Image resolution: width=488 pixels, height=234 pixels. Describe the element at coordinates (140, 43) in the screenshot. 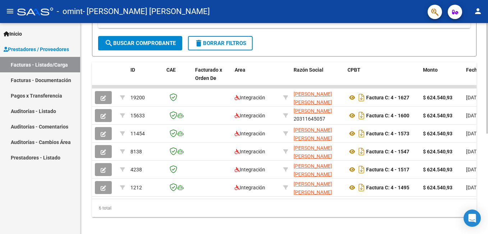

I see `button: Buscar Comprobante` at that location.